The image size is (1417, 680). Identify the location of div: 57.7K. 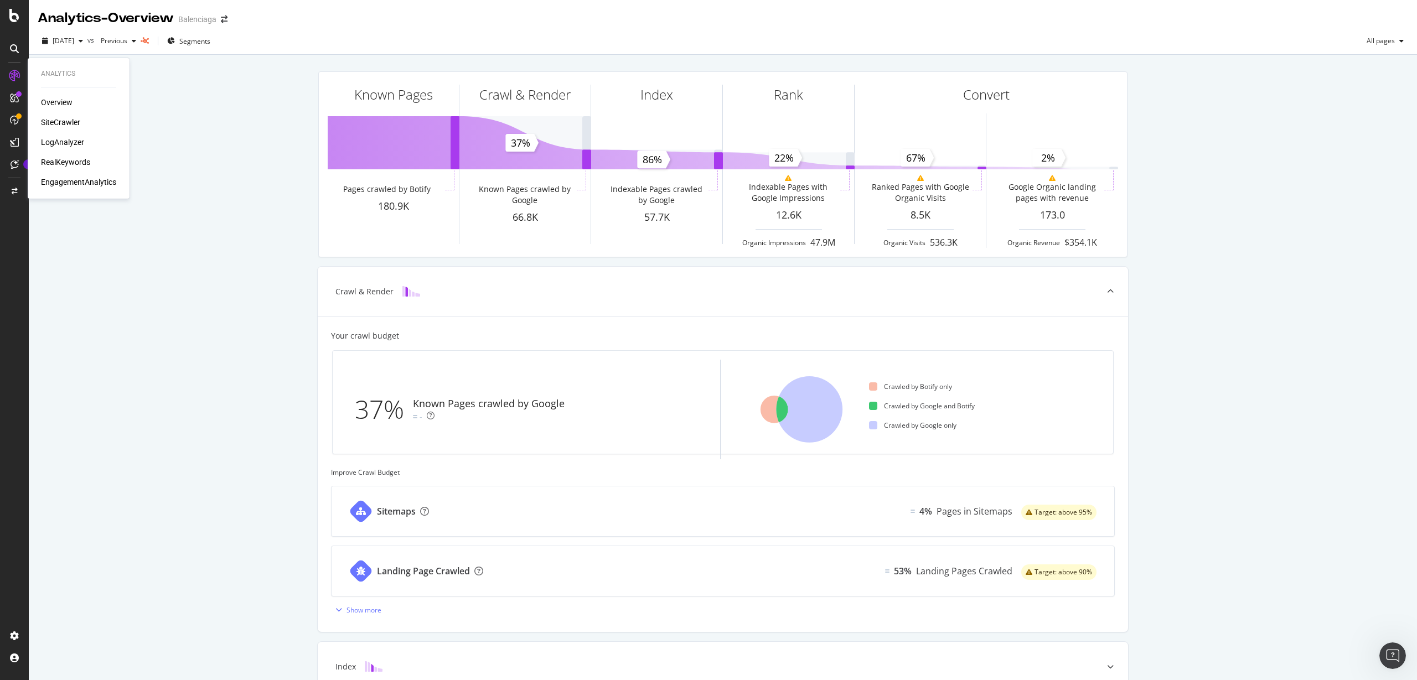
(656, 218).